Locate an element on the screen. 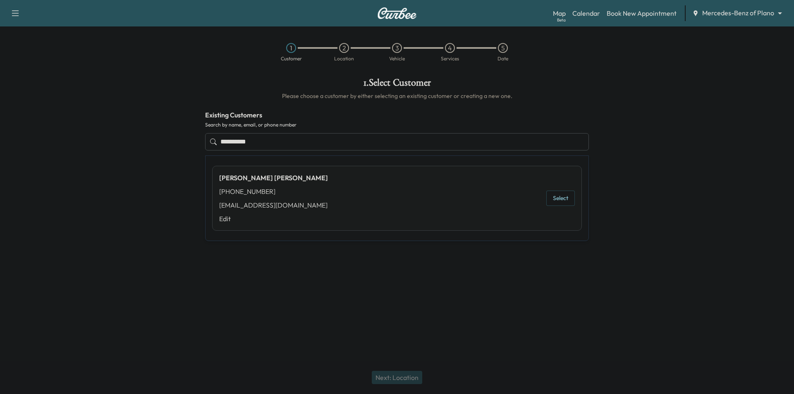 The height and width of the screenshot is (394, 794). h4: Existing Customers is located at coordinates (397, 115).